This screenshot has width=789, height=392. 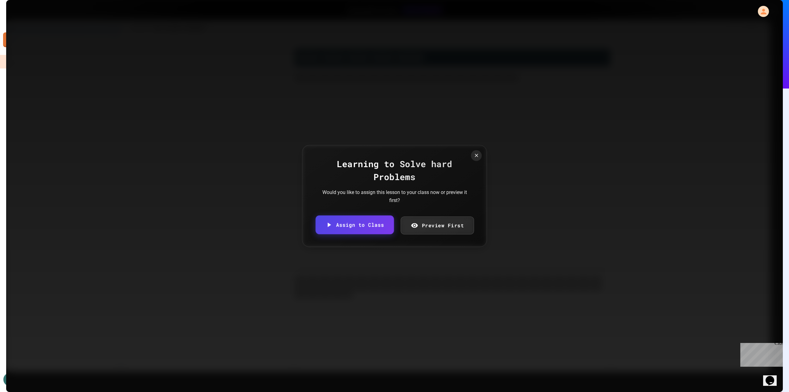 I want to click on a: Preview First, so click(x=437, y=225).